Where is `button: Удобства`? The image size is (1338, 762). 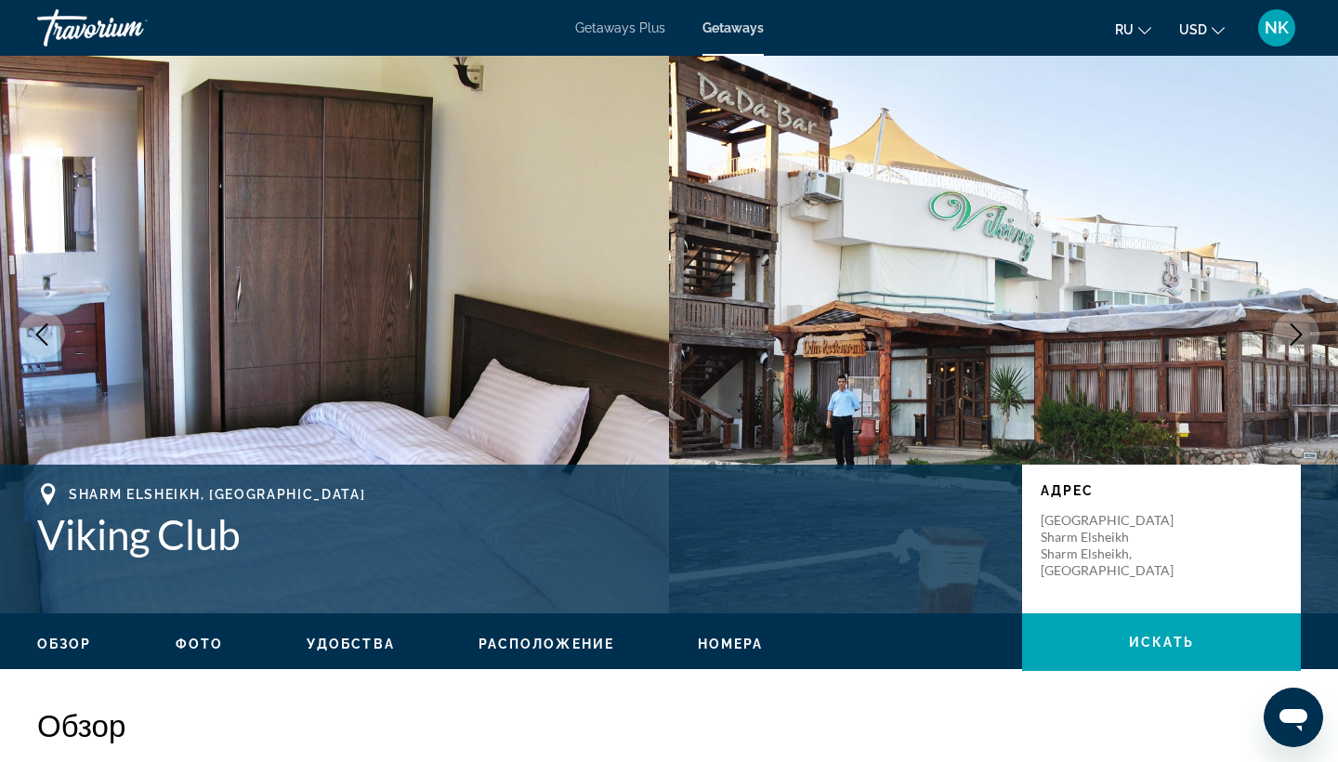 button: Удобства is located at coordinates (350, 644).